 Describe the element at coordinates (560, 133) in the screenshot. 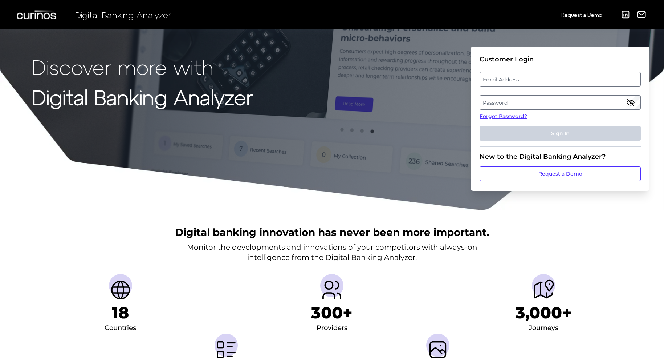

I see `button: Sign In` at that location.